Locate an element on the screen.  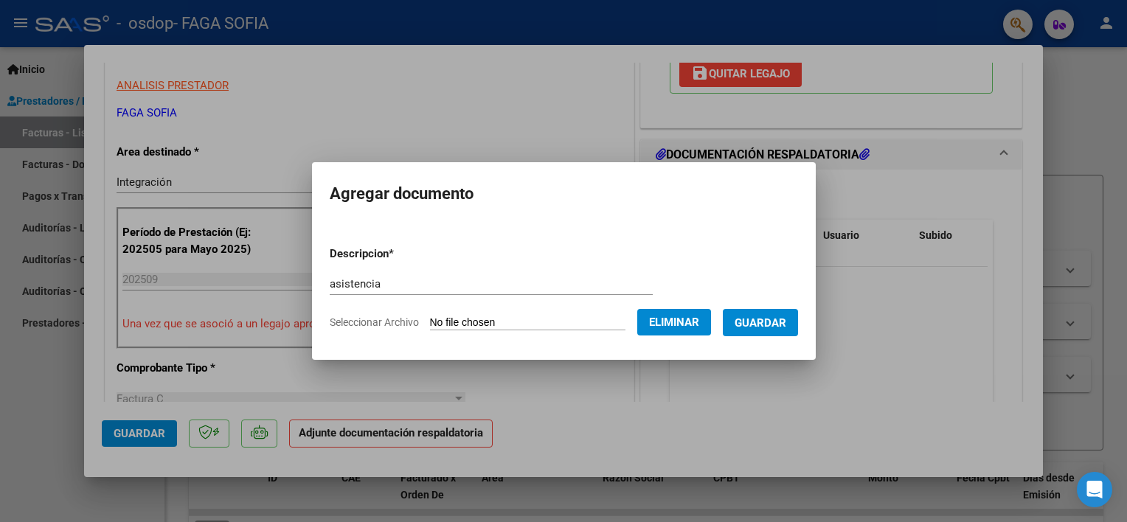
span: Eliminar is located at coordinates (674, 322).